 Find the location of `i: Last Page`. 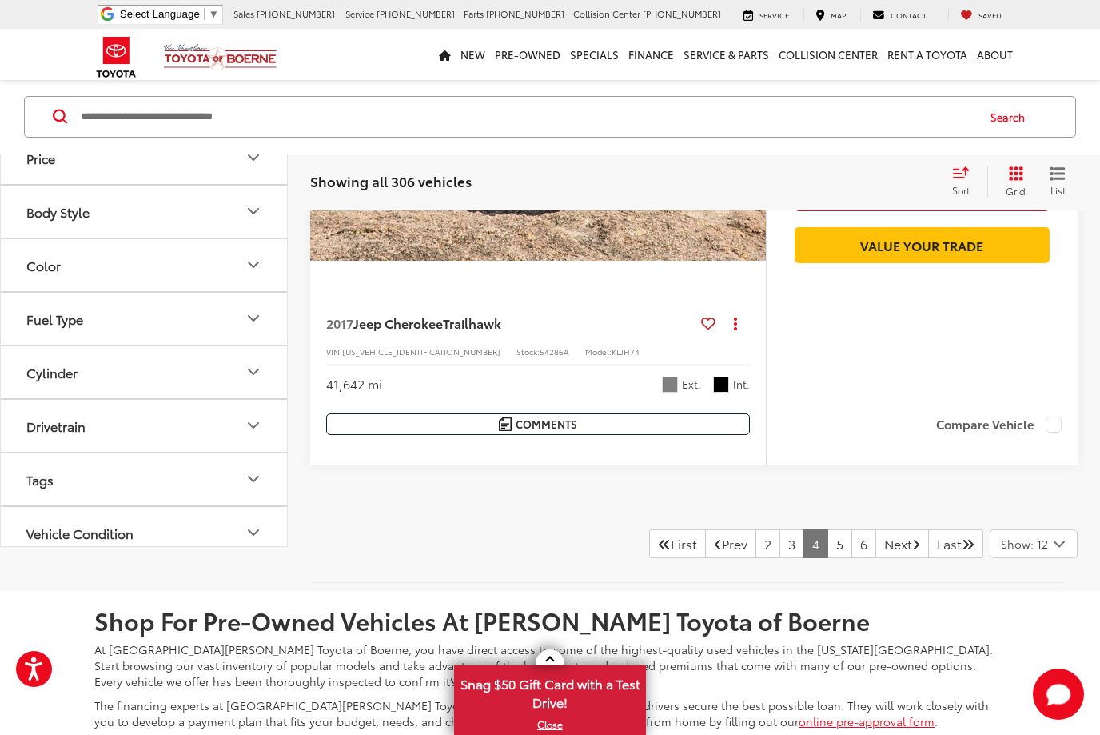

i: Last Page is located at coordinates (968, 543).